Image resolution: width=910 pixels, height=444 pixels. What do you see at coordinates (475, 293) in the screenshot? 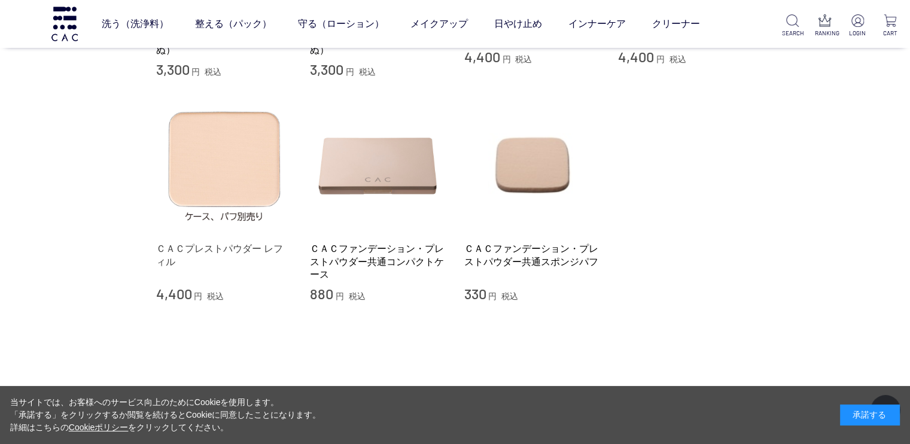
I see `span: 330` at bounding box center [475, 293].